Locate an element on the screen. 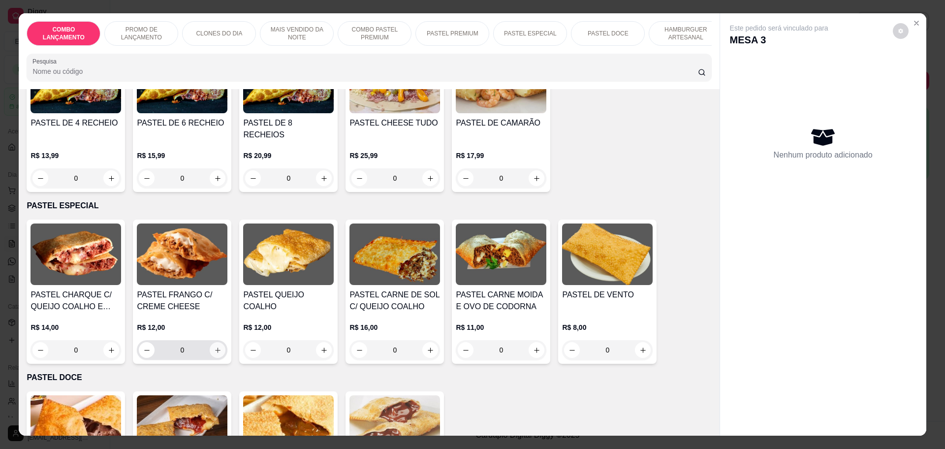 The height and width of the screenshot is (449, 945). p: Nenhum produto adicionado is located at coordinates (823, 155).